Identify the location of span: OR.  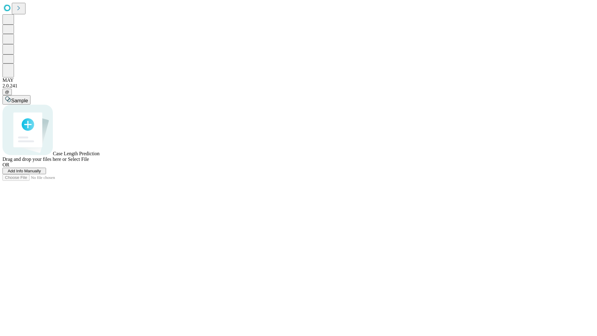
(6, 165).